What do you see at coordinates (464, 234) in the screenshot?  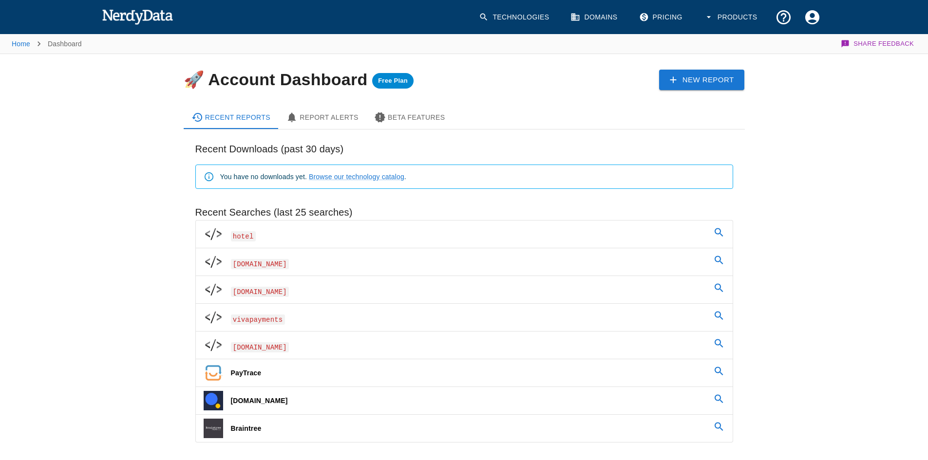 I see `a: hotel` at bounding box center [464, 234].